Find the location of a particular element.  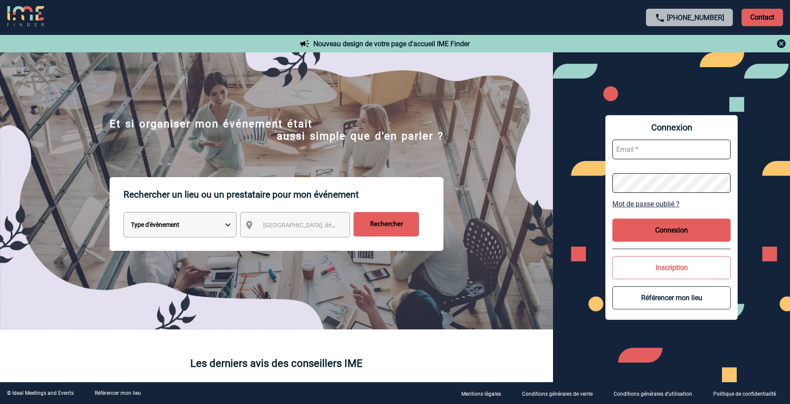

a: Mot de passe oublié ? is located at coordinates (672, 204).